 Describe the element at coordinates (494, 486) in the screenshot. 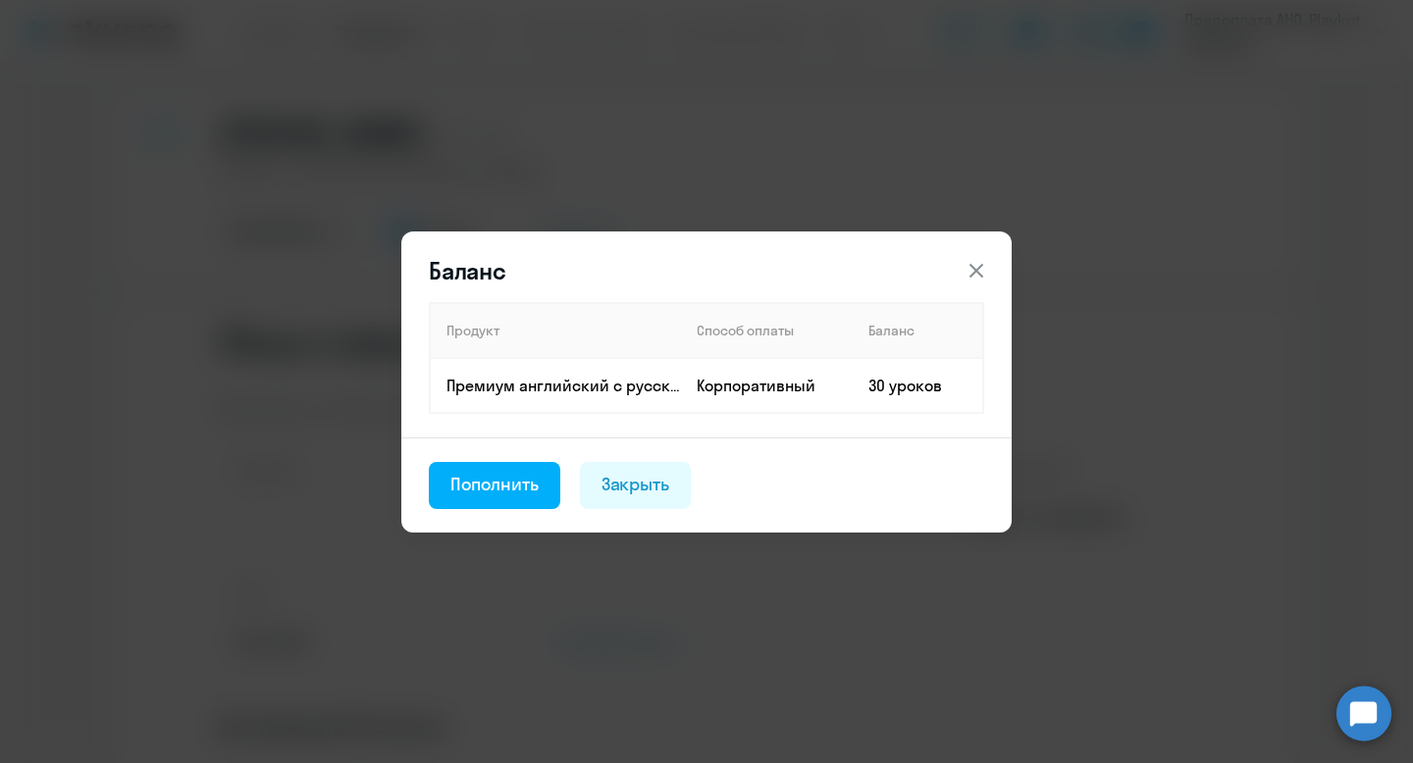

I see `button: Пополнить` at that location.